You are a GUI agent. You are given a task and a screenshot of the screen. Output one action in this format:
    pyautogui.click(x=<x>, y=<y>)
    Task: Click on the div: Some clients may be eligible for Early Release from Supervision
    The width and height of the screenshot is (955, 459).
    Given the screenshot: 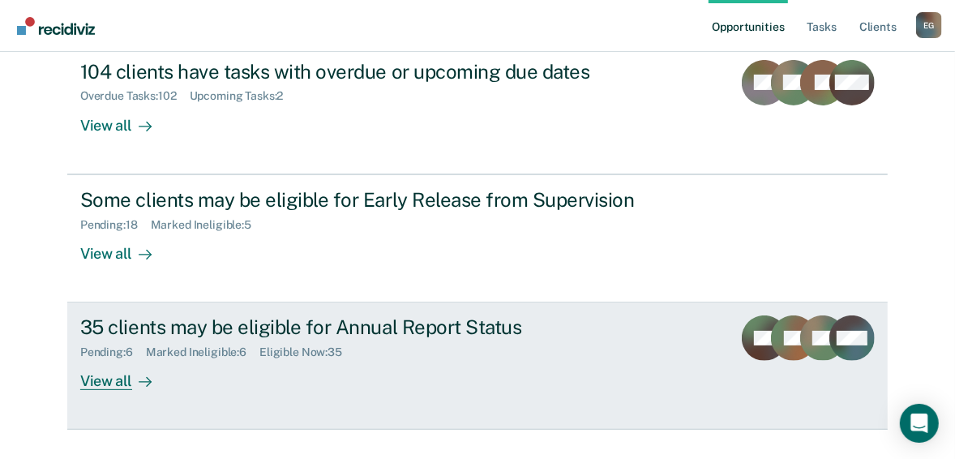 What is the action you would take?
    pyautogui.click(x=365, y=199)
    